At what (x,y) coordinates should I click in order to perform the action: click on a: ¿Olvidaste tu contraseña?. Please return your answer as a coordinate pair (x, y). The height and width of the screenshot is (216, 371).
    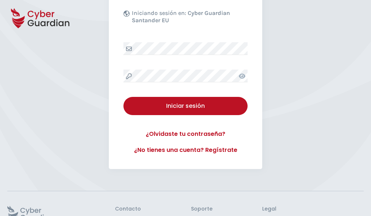
    Looking at the image, I should click on (185, 134).